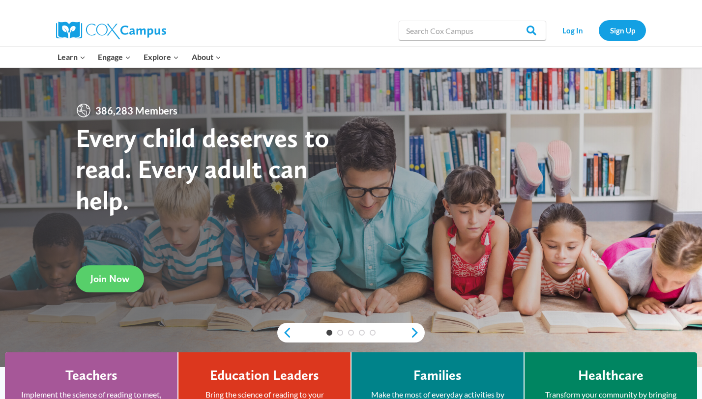  I want to click on span: Learn, so click(71, 57).